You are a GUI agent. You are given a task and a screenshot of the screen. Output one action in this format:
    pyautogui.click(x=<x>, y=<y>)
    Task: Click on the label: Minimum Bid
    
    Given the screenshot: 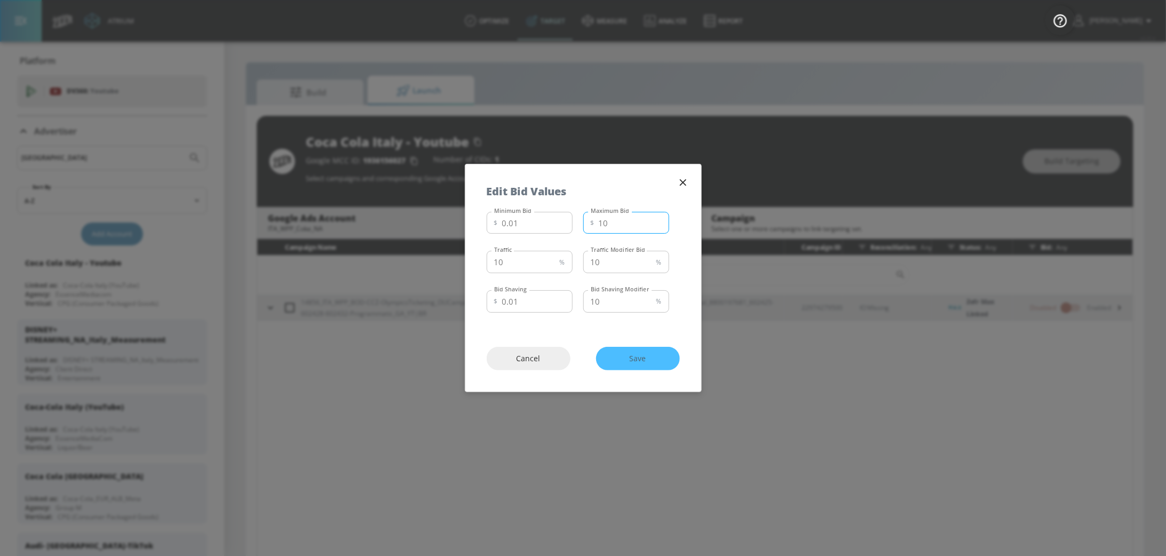 What is the action you would take?
    pyautogui.click(x=513, y=211)
    